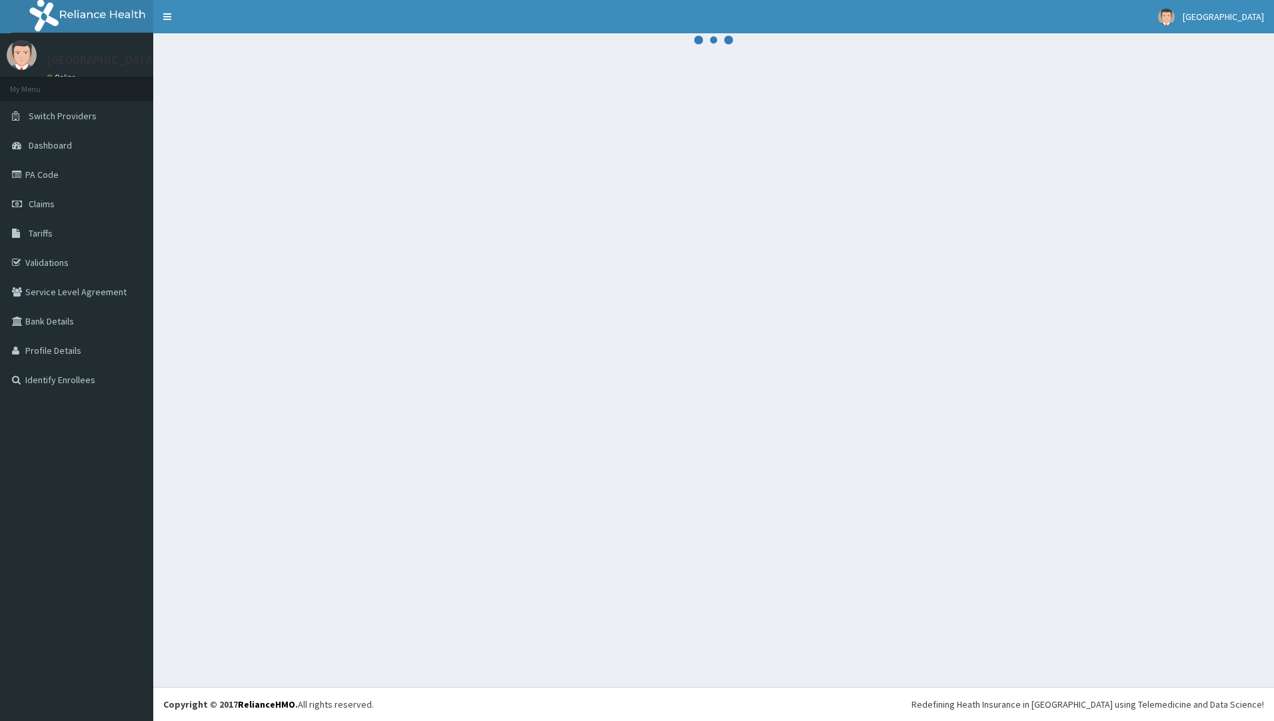  Describe the element at coordinates (41, 204) in the screenshot. I see `span: Claims` at that location.